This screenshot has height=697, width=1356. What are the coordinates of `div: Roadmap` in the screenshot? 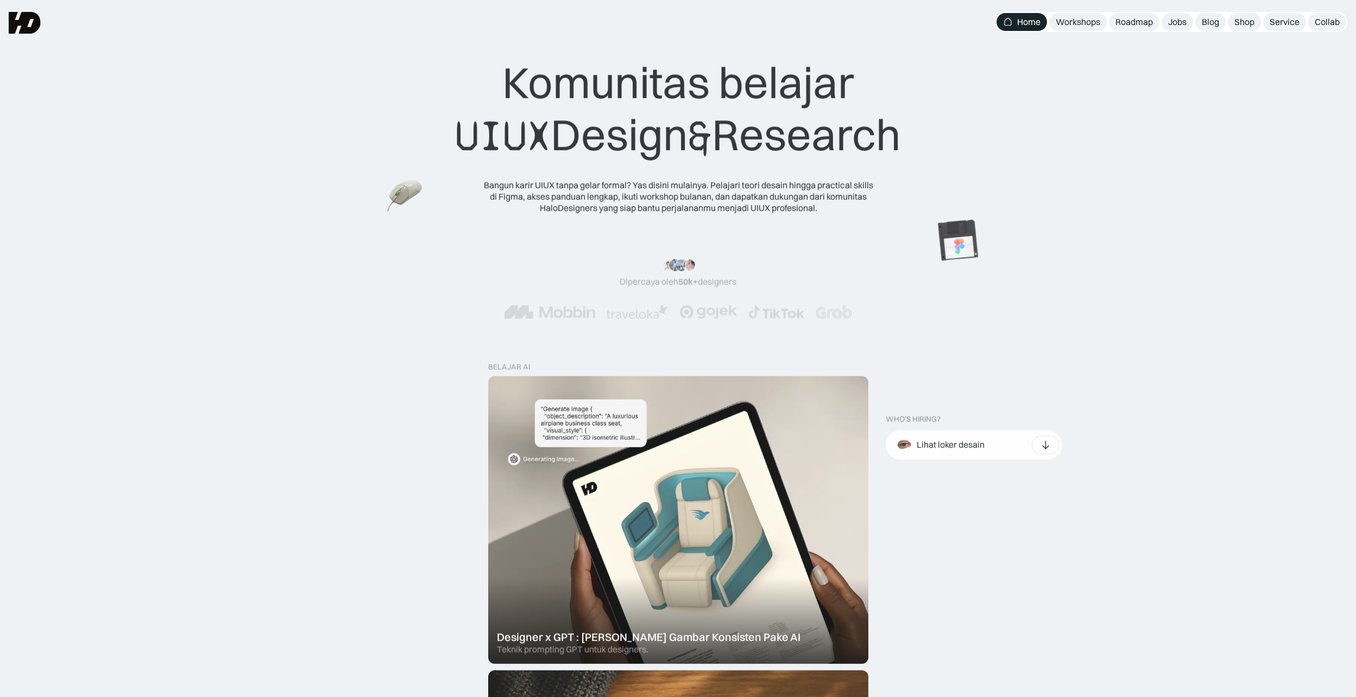 It's located at (1134, 22).